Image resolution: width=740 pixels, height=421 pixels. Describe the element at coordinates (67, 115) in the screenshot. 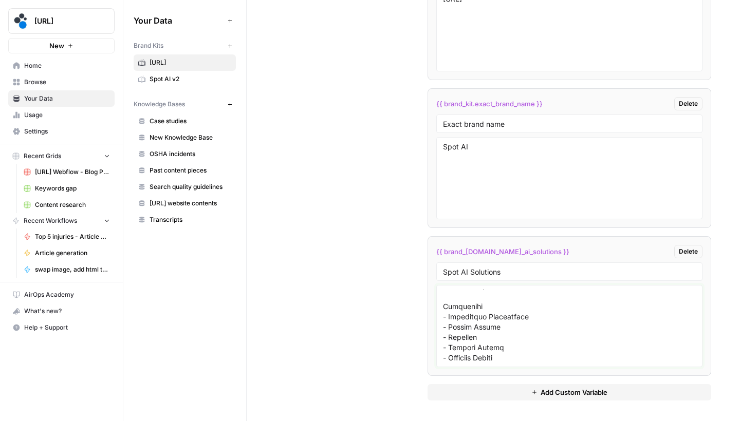

I see `span: Usage` at that location.